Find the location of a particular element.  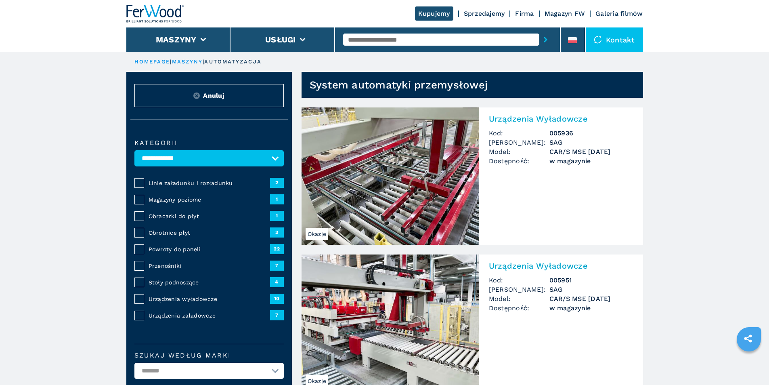

img: Reset is located at coordinates (197, 96).